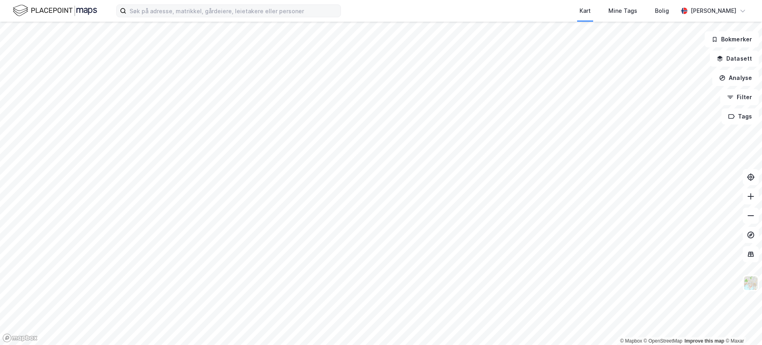  Describe the element at coordinates (55, 10) in the screenshot. I see `img: logo.f888ab2527a4732fd821a326f86c7f29.svg` at that location.